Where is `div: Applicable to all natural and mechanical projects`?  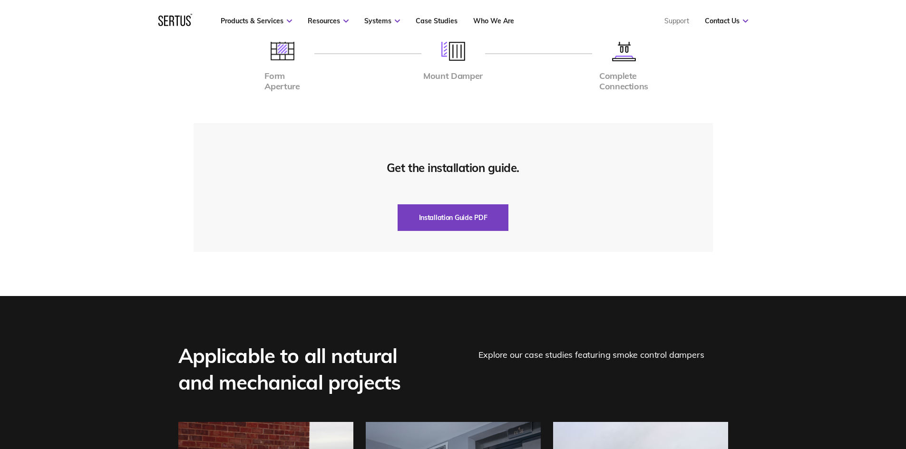
div: Applicable to all natural and mechanical projects is located at coordinates (307, 370).